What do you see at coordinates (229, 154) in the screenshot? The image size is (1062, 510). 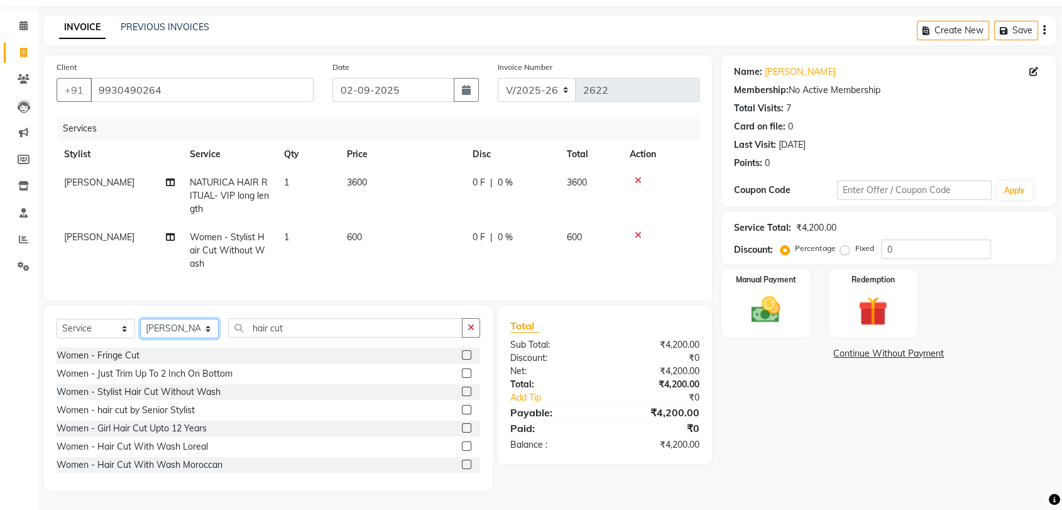 I see `th: Service` at bounding box center [229, 154].